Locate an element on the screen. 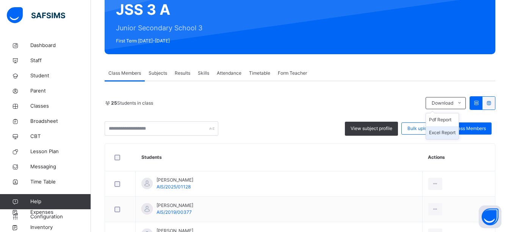 This screenshot has height=232, width=509. span: View subject profile is located at coordinates (371, 128).